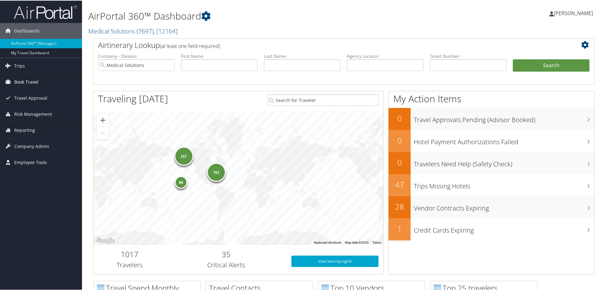 Image resolution: width=603 pixels, height=290 pixels. I want to click on span: , [ 12164 ], so click(165, 30).